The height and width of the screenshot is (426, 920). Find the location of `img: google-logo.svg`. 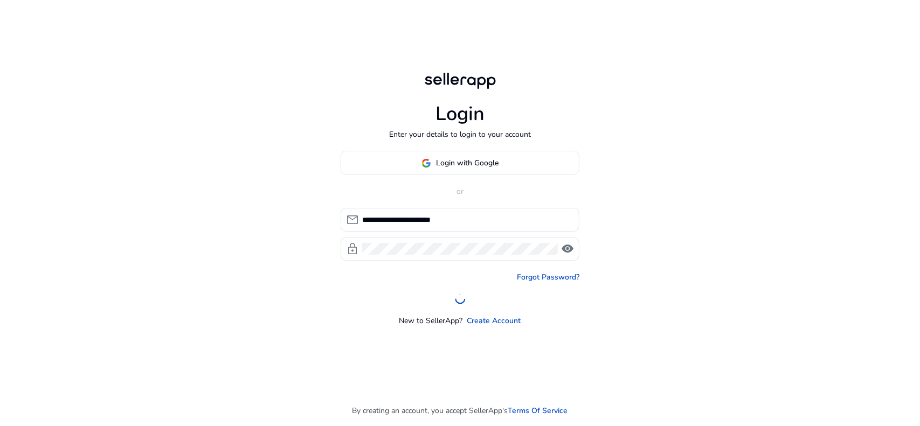

img: google-logo.svg is located at coordinates (426, 163).